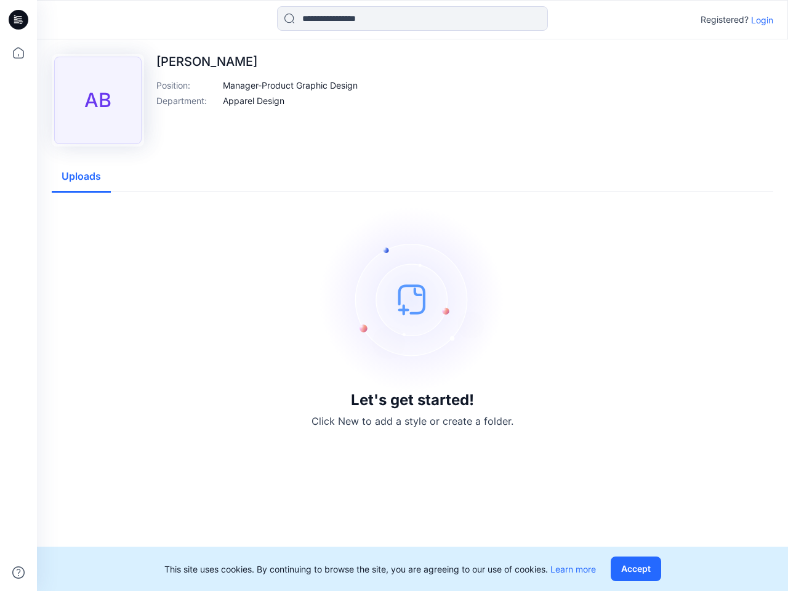 The height and width of the screenshot is (591, 788). What do you see at coordinates (724, 20) in the screenshot?
I see `p: Registered?` at bounding box center [724, 20].